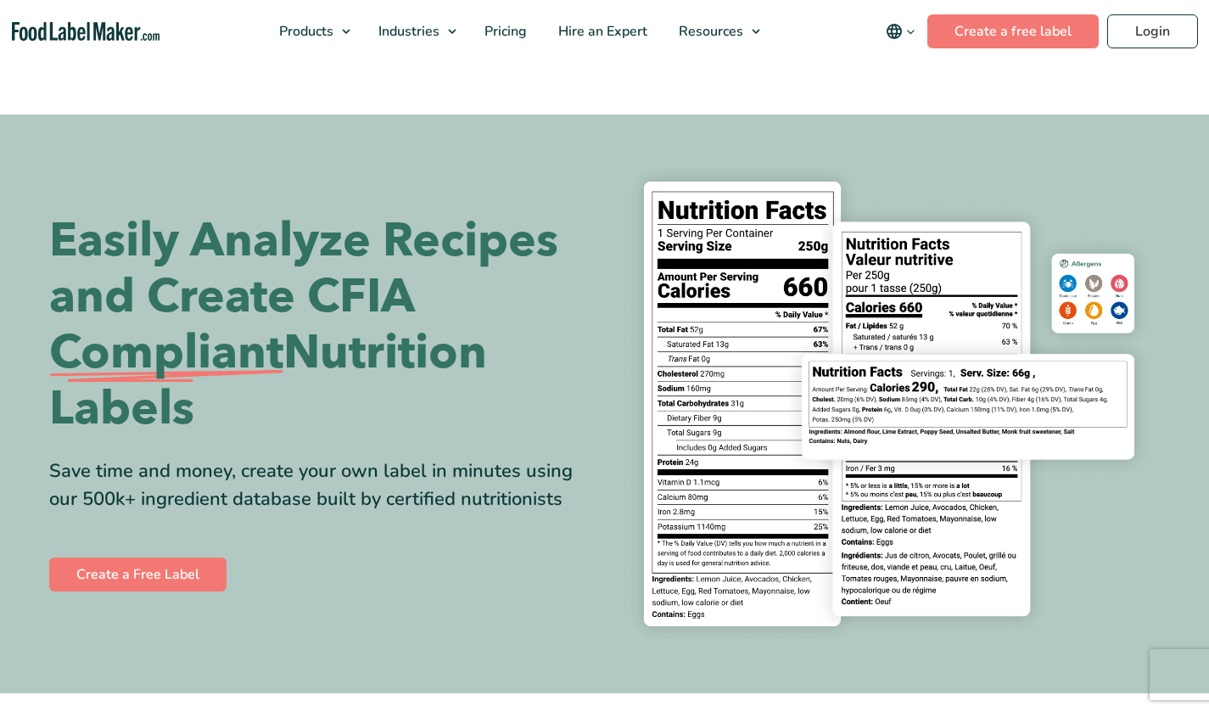  What do you see at coordinates (137, 575) in the screenshot?
I see `a: Create a Free Label` at bounding box center [137, 575].